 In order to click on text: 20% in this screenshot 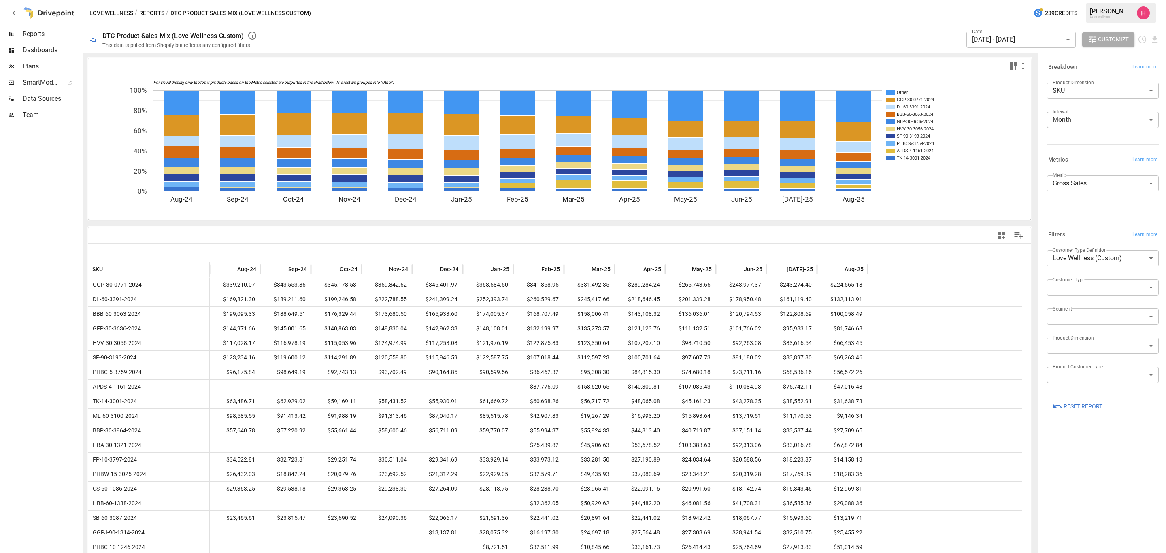, I will do `click(140, 171)`.